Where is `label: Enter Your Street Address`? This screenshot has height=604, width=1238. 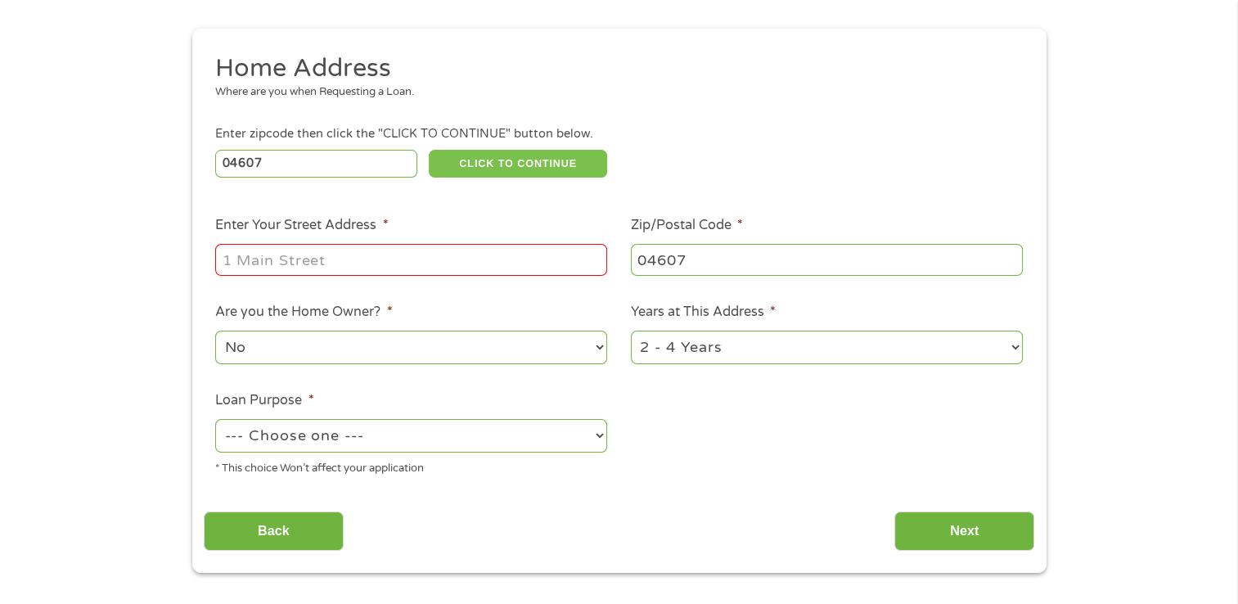 label: Enter Your Street Address is located at coordinates (301, 225).